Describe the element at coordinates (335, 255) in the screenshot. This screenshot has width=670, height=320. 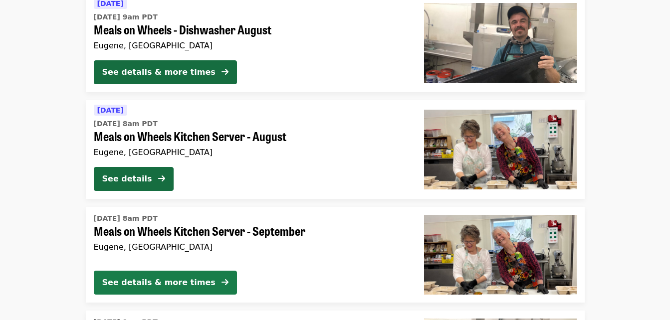
I see `a: See details for "Meals on Wheels Kitchen Server - September"` at that location.